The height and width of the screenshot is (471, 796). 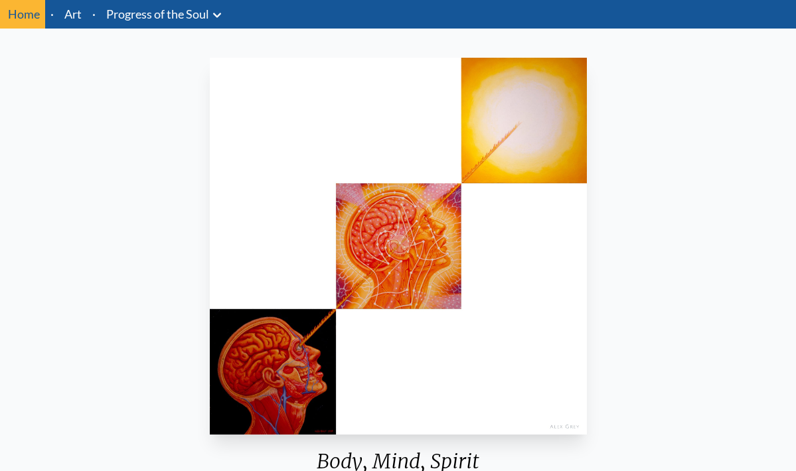 What do you see at coordinates (73, 14) in the screenshot?
I see `a: Art` at bounding box center [73, 14].